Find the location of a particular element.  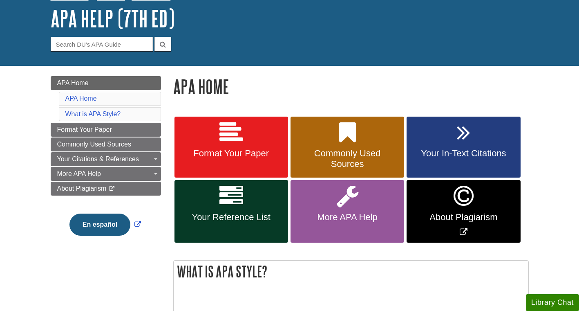

span: Your Citations & References is located at coordinates (98, 159).